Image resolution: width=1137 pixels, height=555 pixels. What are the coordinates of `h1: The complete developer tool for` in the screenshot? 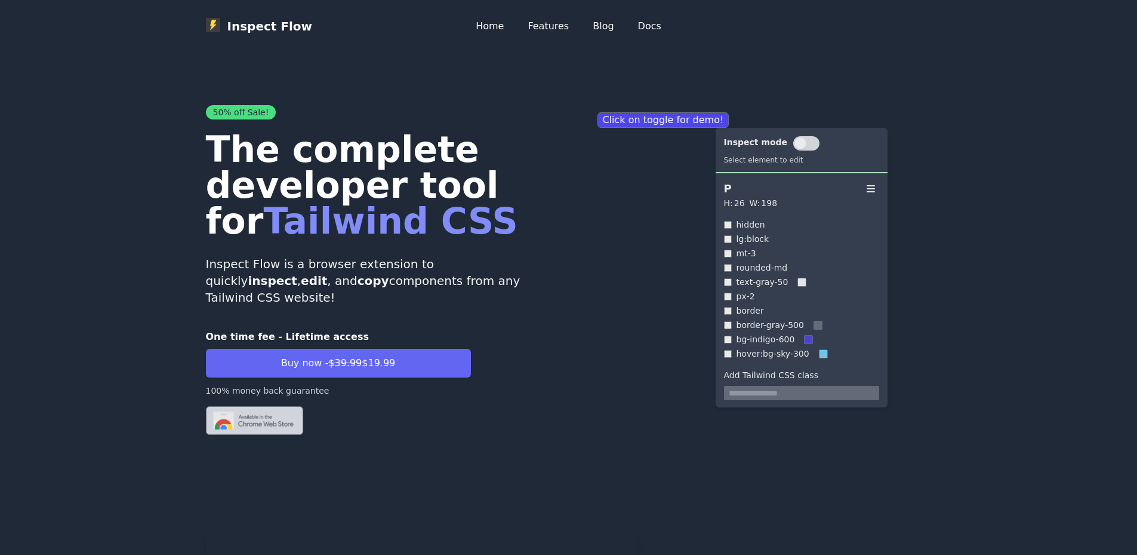 It's located at (383, 185).